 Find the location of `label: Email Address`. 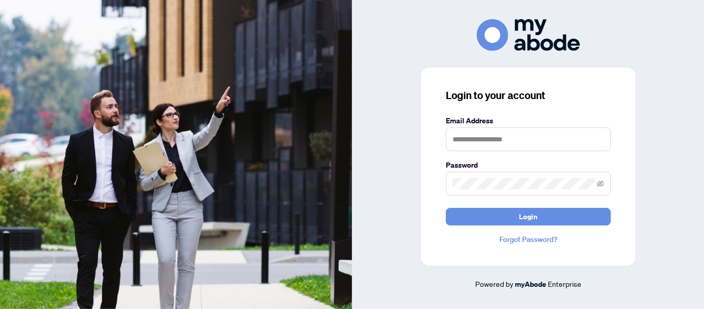

label: Email Address is located at coordinates (528, 121).